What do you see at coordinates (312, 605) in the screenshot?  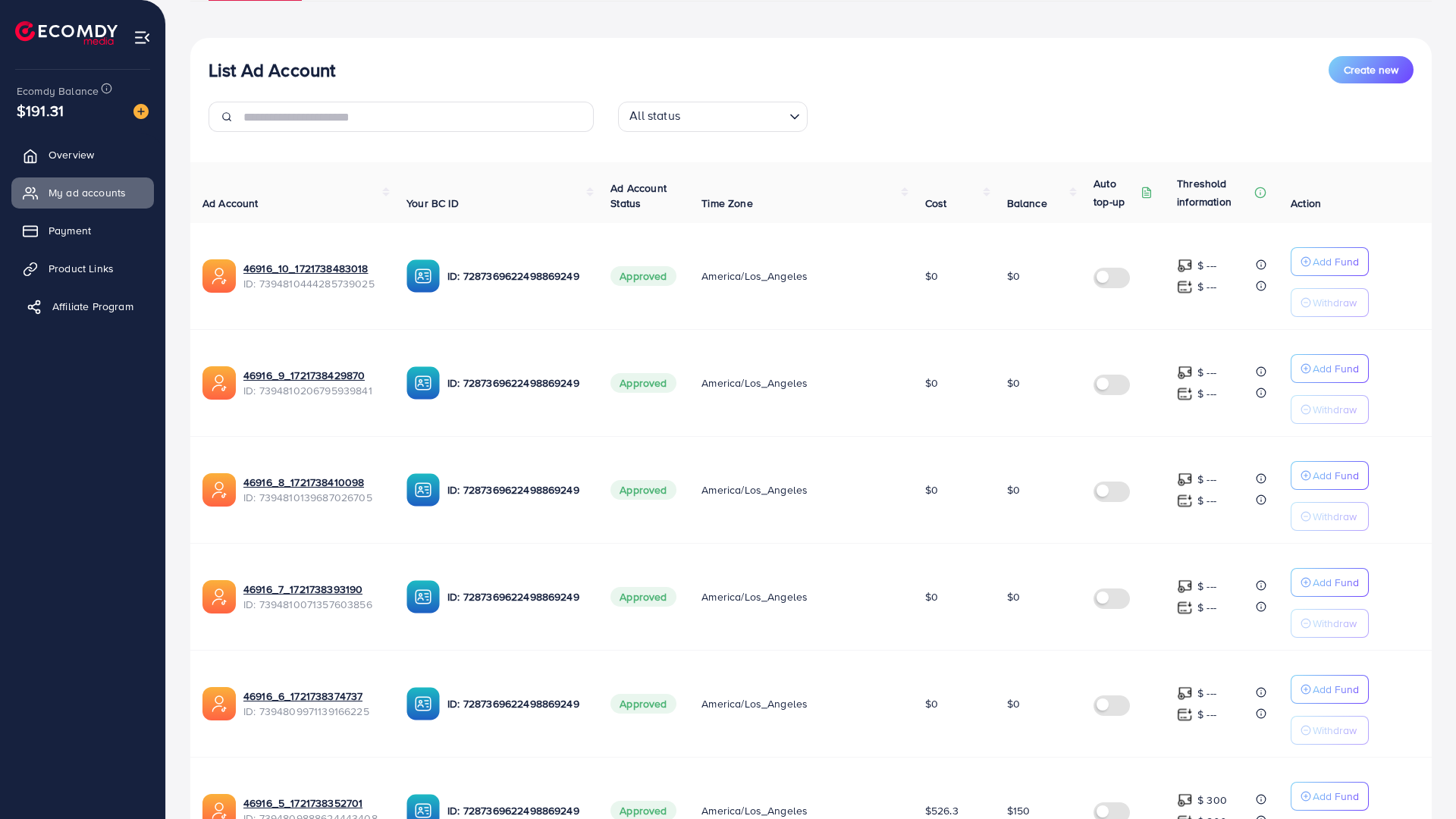 I see `span: ID: 7394810071357603856` at bounding box center [312, 605].